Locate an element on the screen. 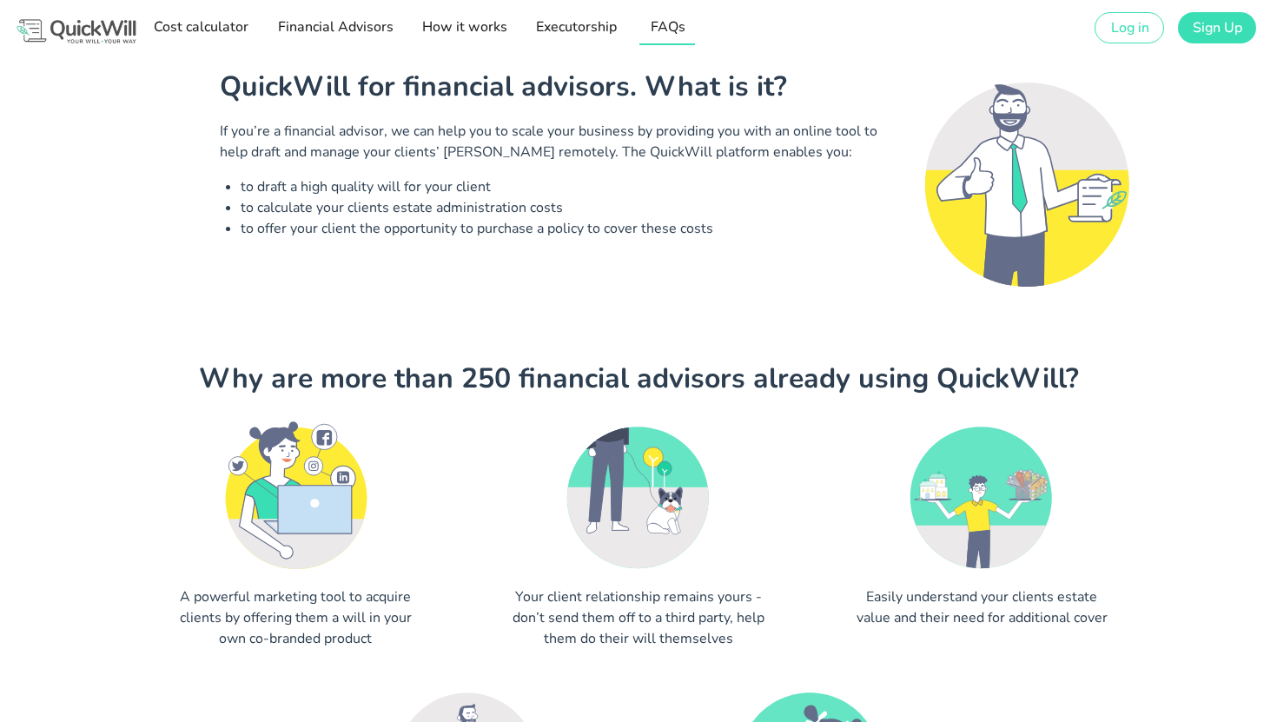  li: to calculate your clients estate administration costs is located at coordinates (563, 208).